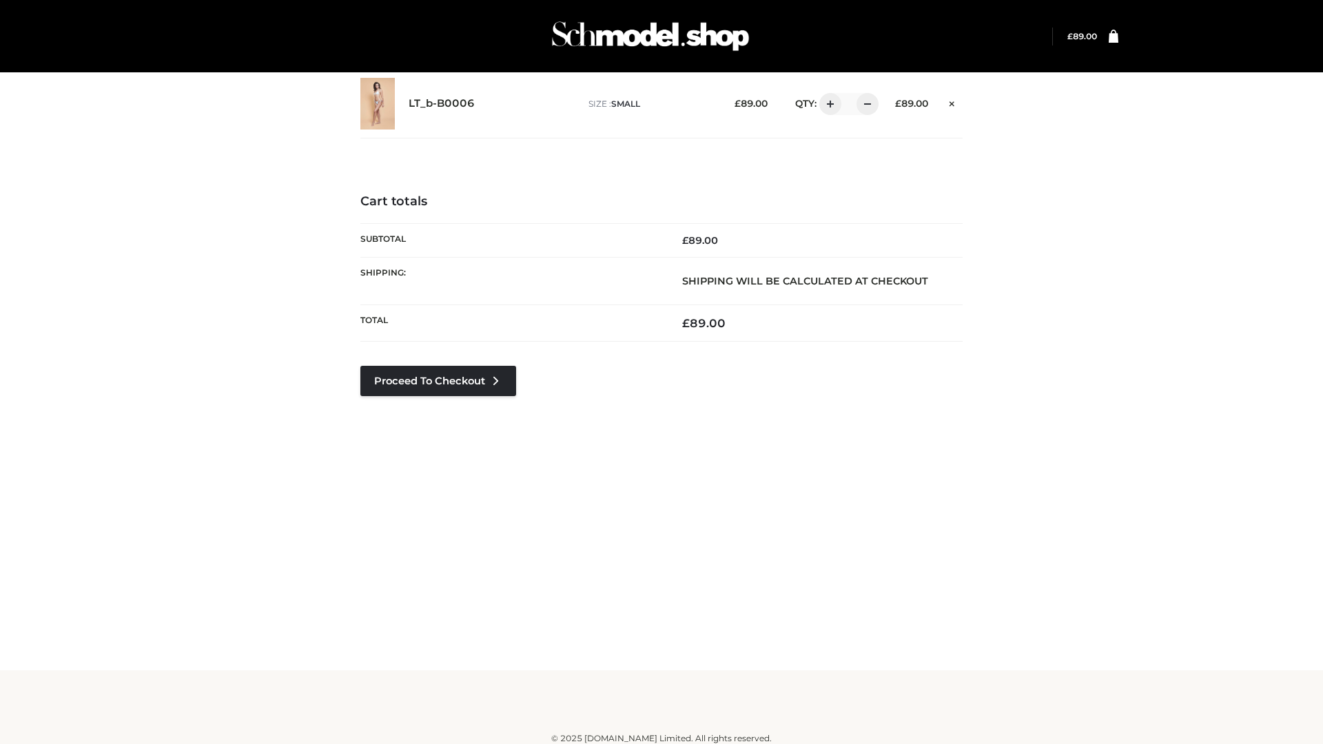 The height and width of the screenshot is (744, 1323). Describe the element at coordinates (952, 102) in the screenshot. I see `a: Remove this item` at that location.